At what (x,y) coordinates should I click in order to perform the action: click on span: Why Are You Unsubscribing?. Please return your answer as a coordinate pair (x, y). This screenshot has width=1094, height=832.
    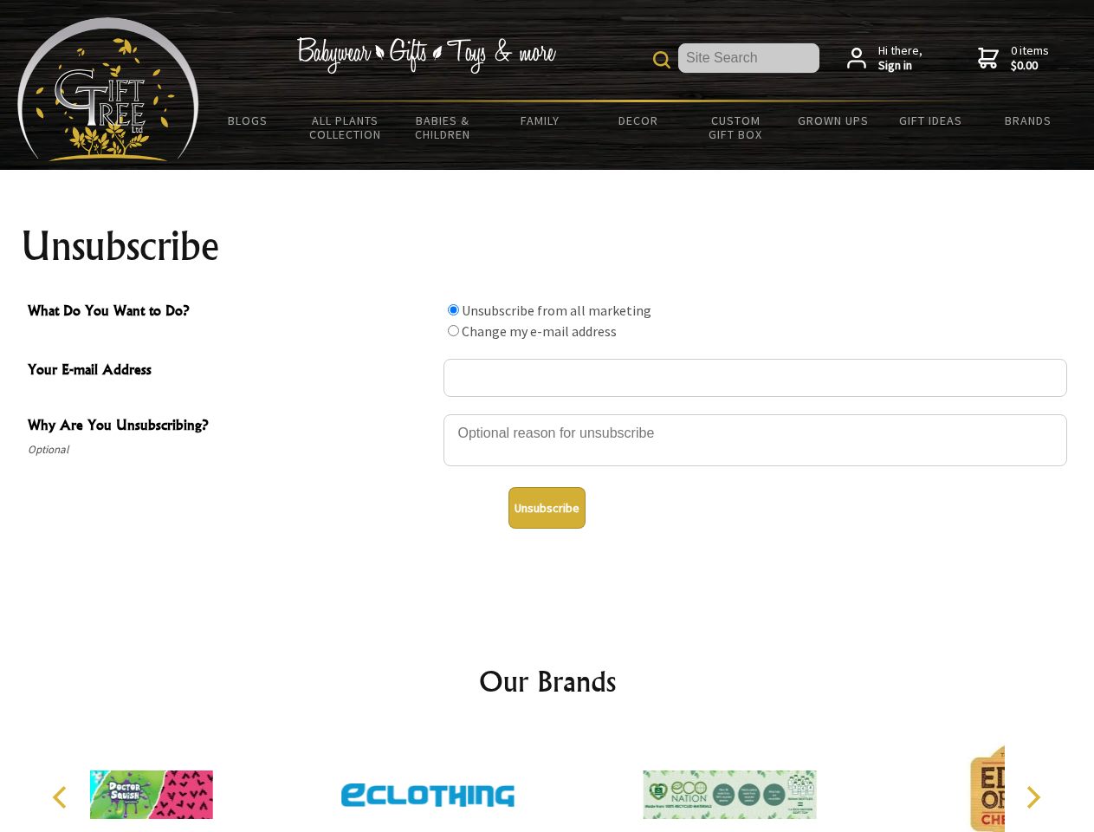
    Looking at the image, I should click on (231, 426).